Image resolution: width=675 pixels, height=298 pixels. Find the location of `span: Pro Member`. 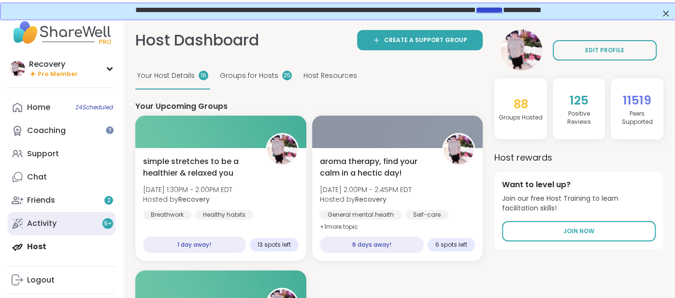

span: Pro Member is located at coordinates (58, 74).